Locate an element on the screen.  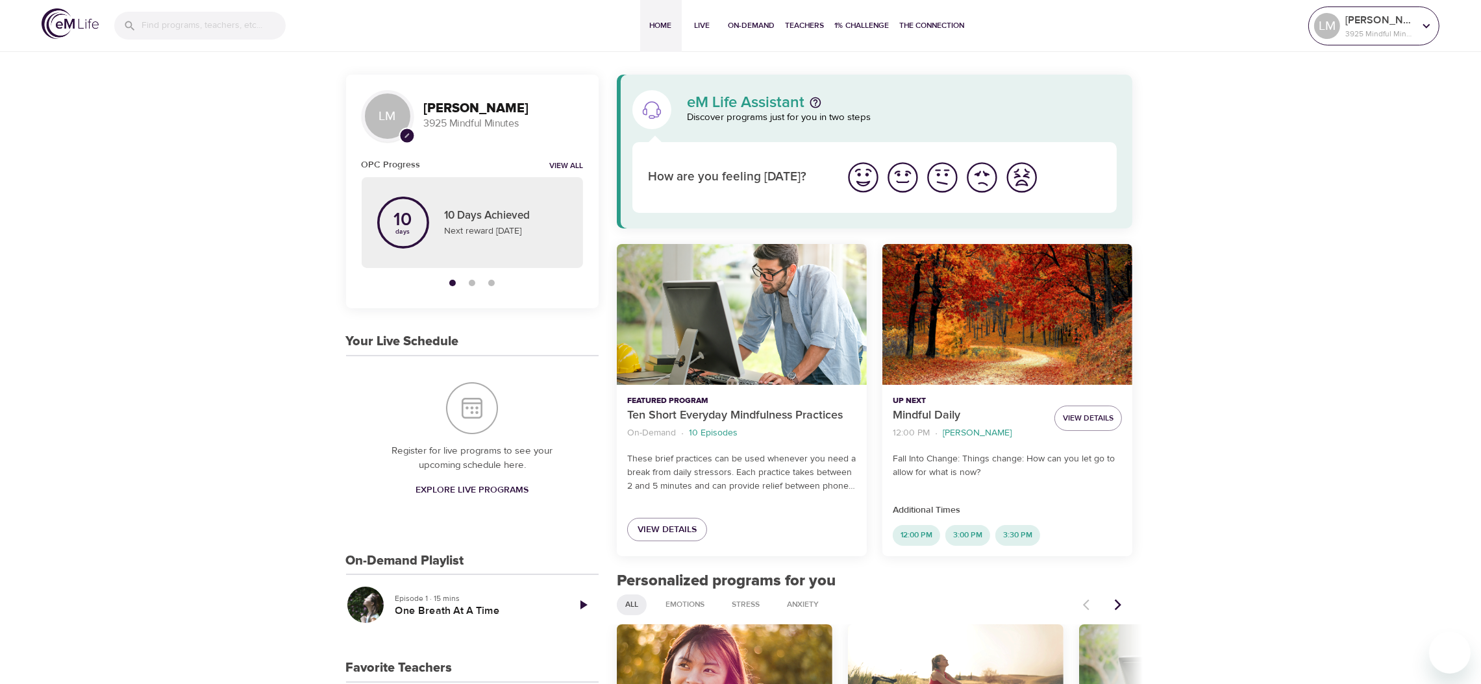
img: logo is located at coordinates (70, 23).